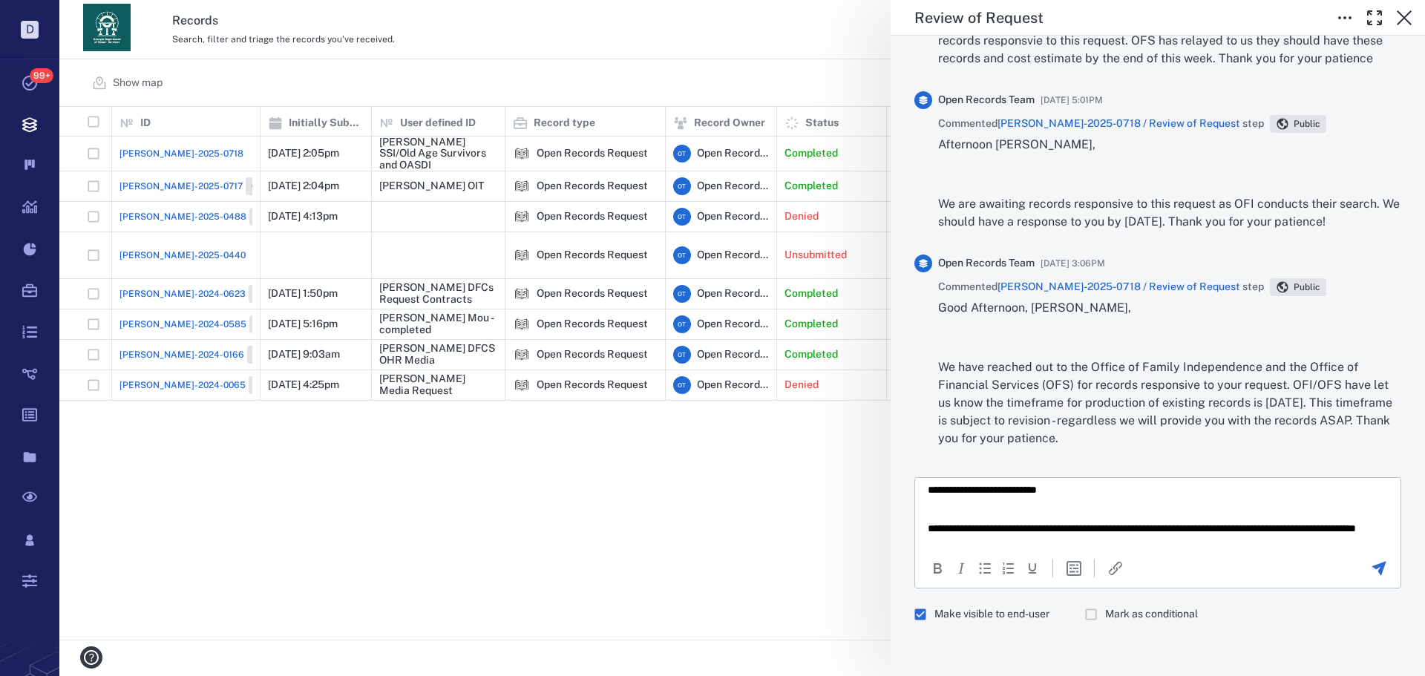 This screenshot has height=676, width=1425. I want to click on span: Mark as conditional, so click(1152, 615).